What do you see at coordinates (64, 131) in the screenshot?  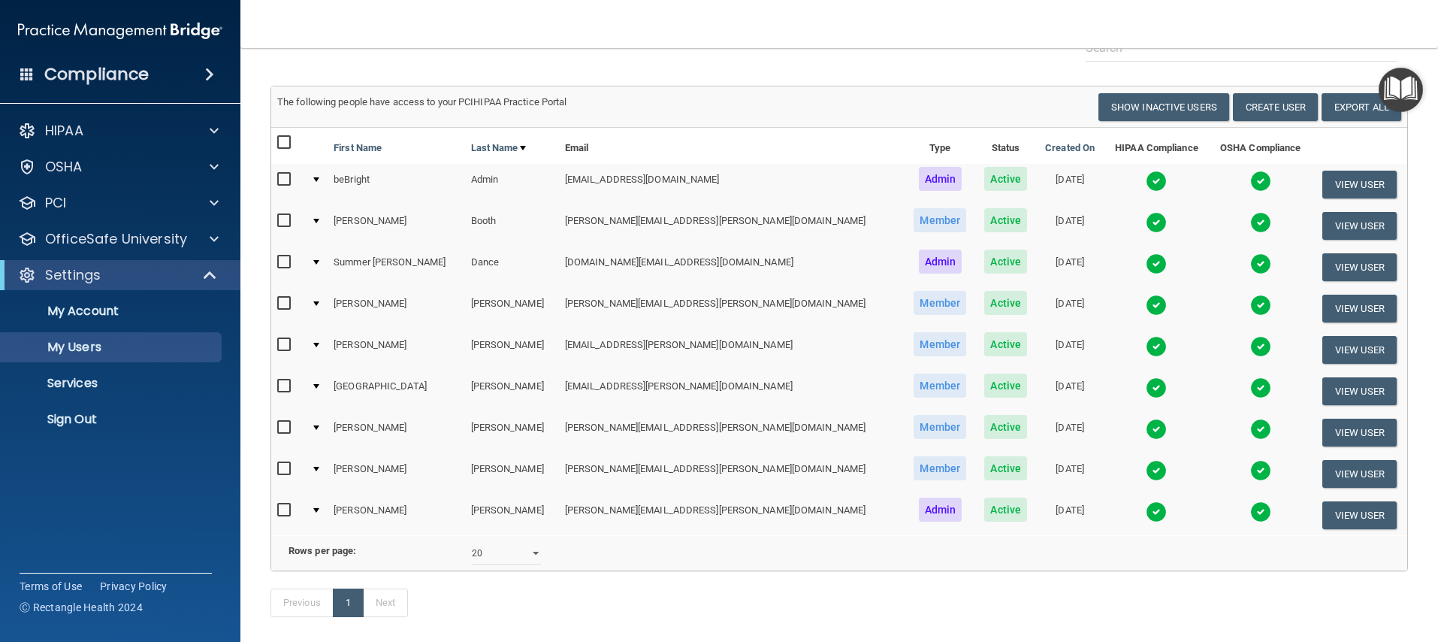 I see `p: HIPAA` at bounding box center [64, 131].